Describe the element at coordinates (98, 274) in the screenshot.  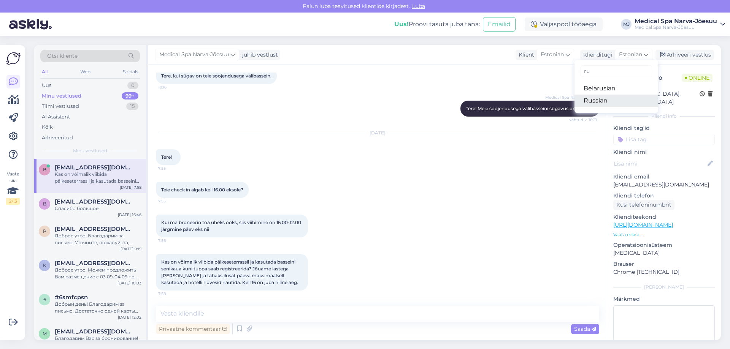
I see `div: Доброе утро. Можем предложить Вам размещение с 03.09-04.09 по пакету: 1.мини-пакет "Здоровье" -ст...` at that location.